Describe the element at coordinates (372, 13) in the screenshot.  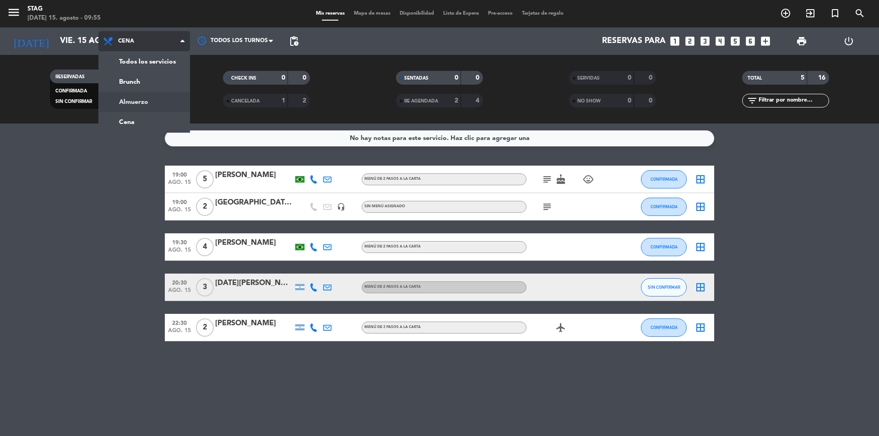
I see `span: Mapa de mesas` at that location.